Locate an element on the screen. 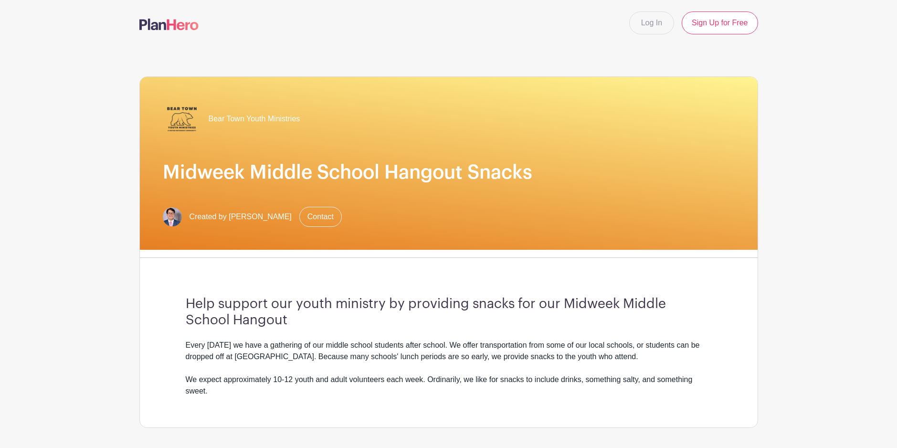  a: Contact is located at coordinates (320, 217).